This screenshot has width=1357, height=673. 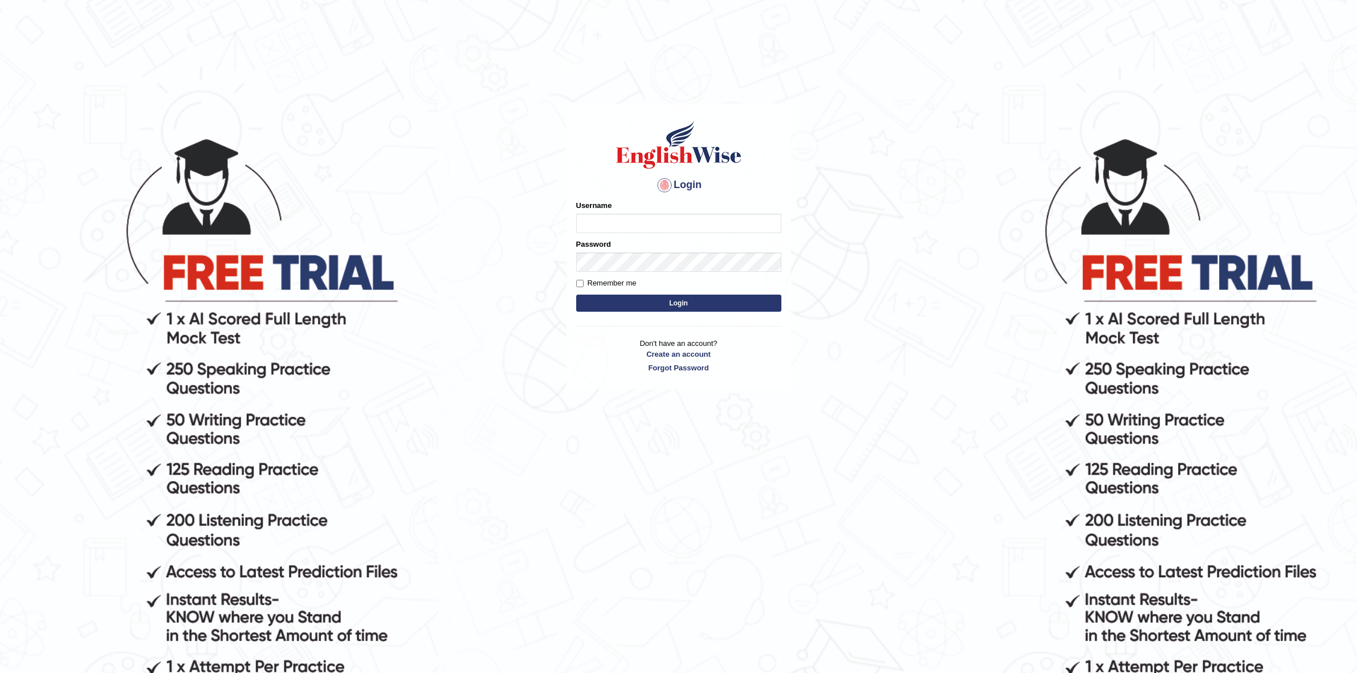 I want to click on a: Forgot Password, so click(x=679, y=368).